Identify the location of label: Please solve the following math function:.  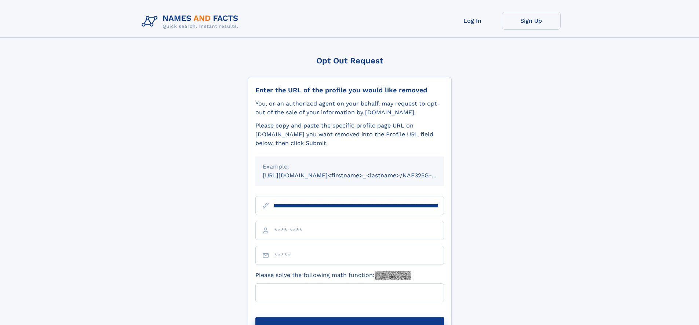
(333, 276).